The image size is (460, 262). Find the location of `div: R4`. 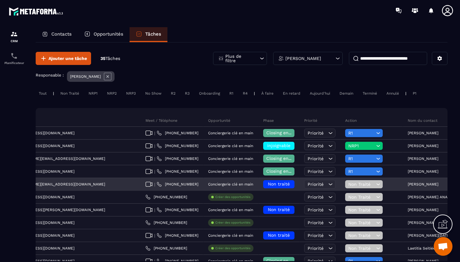

div: R4 is located at coordinates (245, 93).